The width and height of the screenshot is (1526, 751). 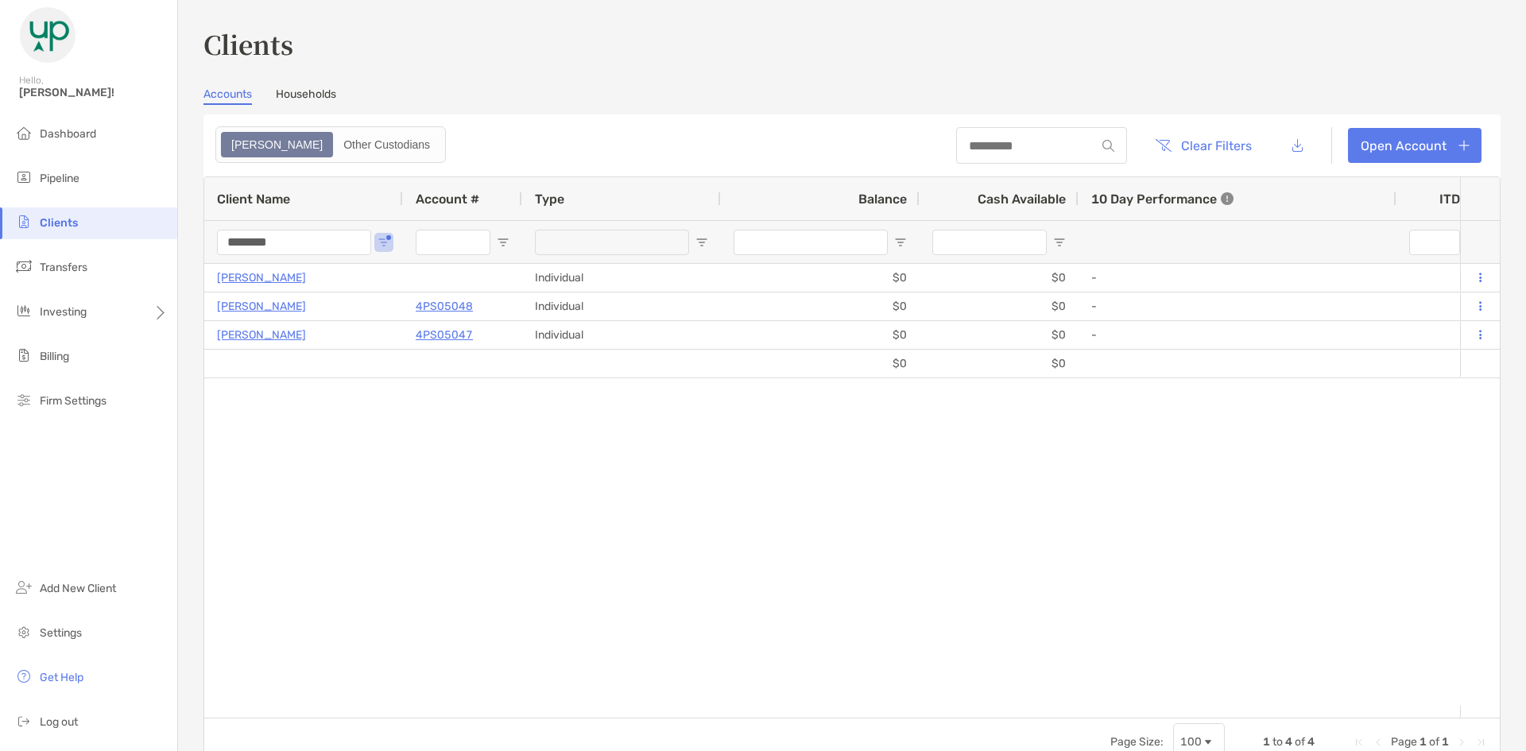 I want to click on div: First Page, so click(x=1359, y=742).